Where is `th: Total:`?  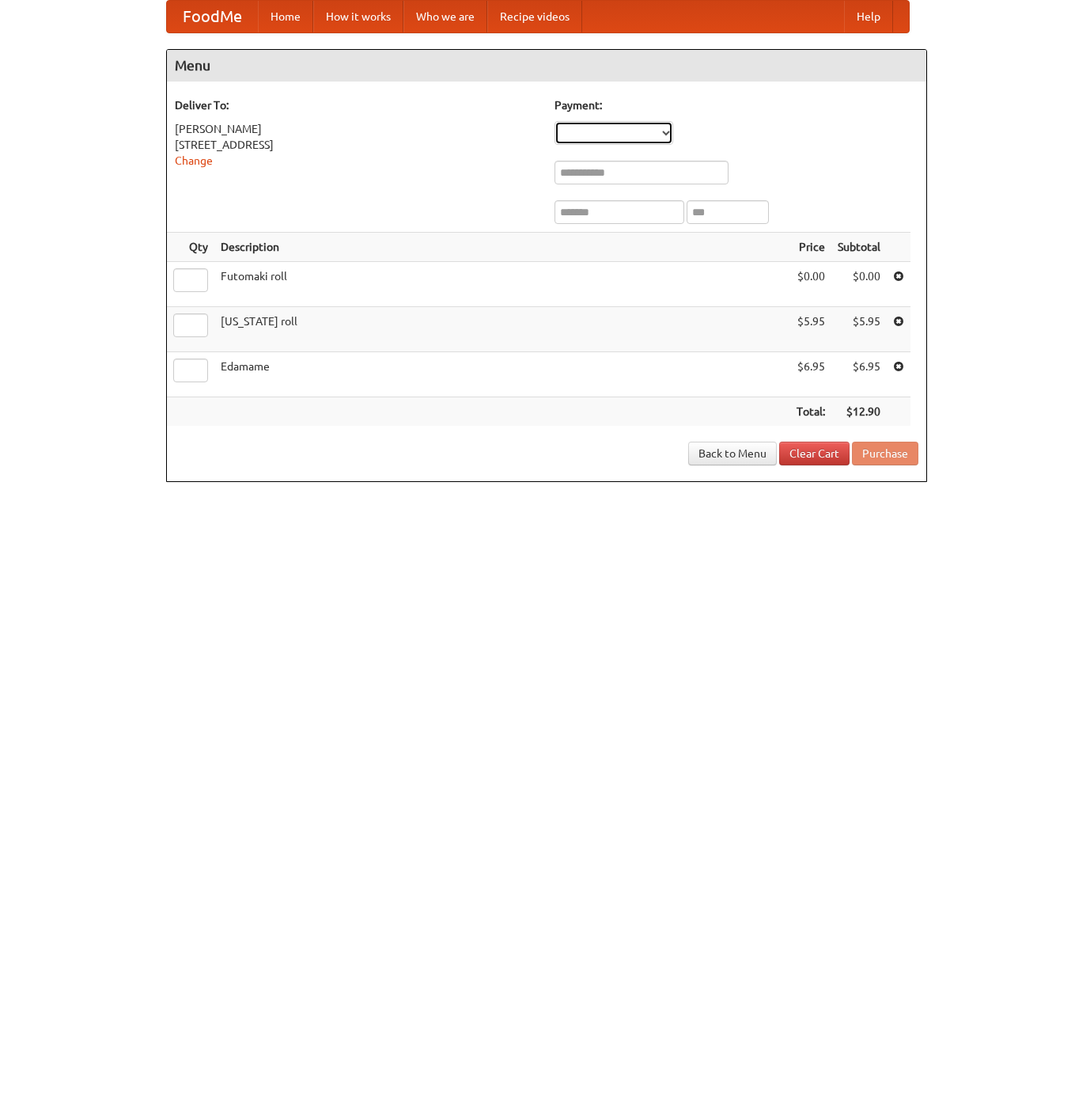 th: Total: is located at coordinates (810, 412).